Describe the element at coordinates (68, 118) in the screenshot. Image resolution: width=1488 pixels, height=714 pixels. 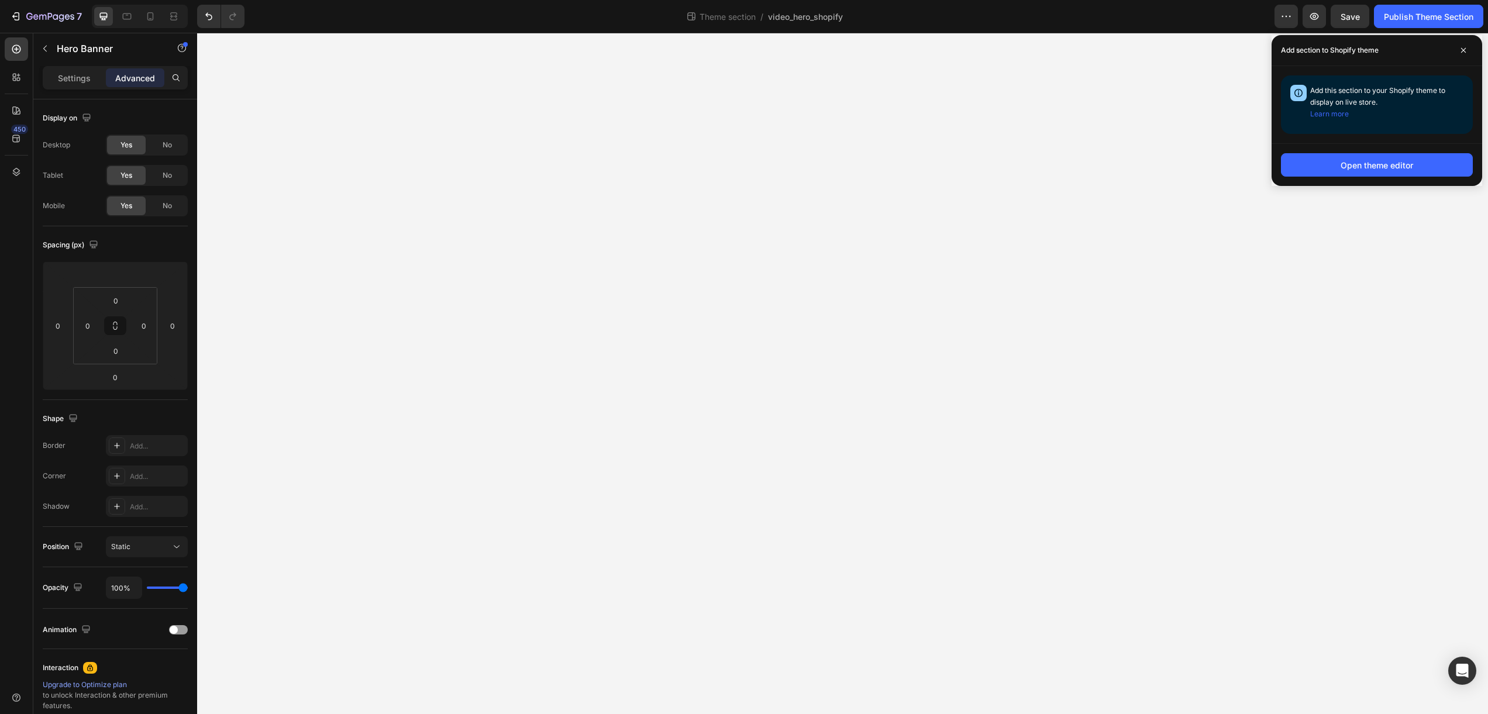
I see `div: Display on` at that location.